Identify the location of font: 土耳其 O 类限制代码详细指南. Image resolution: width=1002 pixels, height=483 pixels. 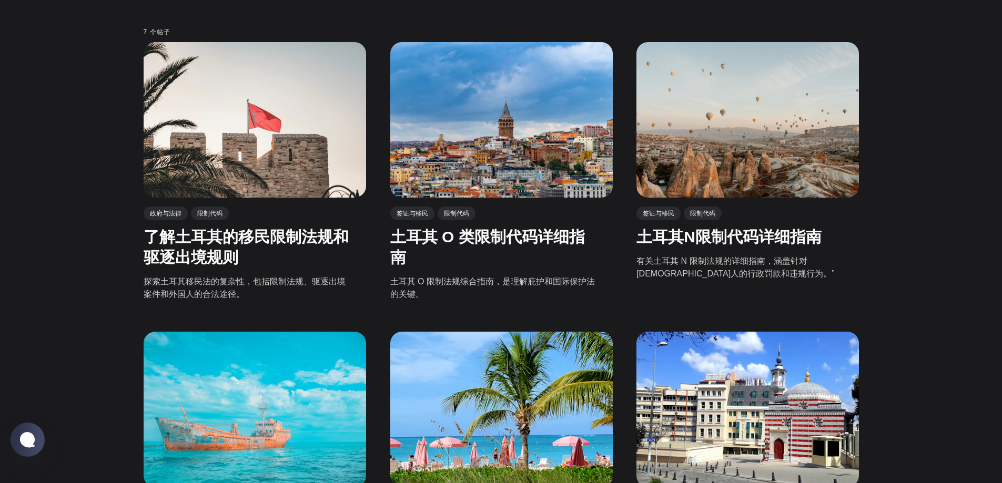
(487, 247).